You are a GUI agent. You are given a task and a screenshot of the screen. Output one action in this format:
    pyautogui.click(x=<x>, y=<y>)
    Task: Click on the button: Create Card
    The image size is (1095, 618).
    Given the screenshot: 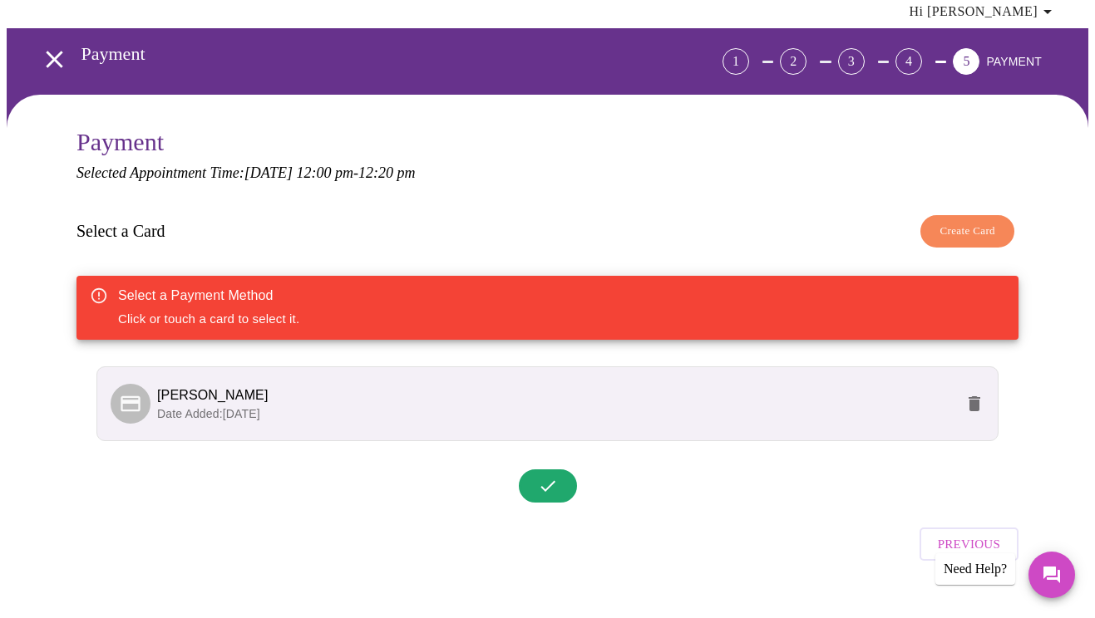 What is the action you would take?
    pyautogui.click(x=967, y=231)
    